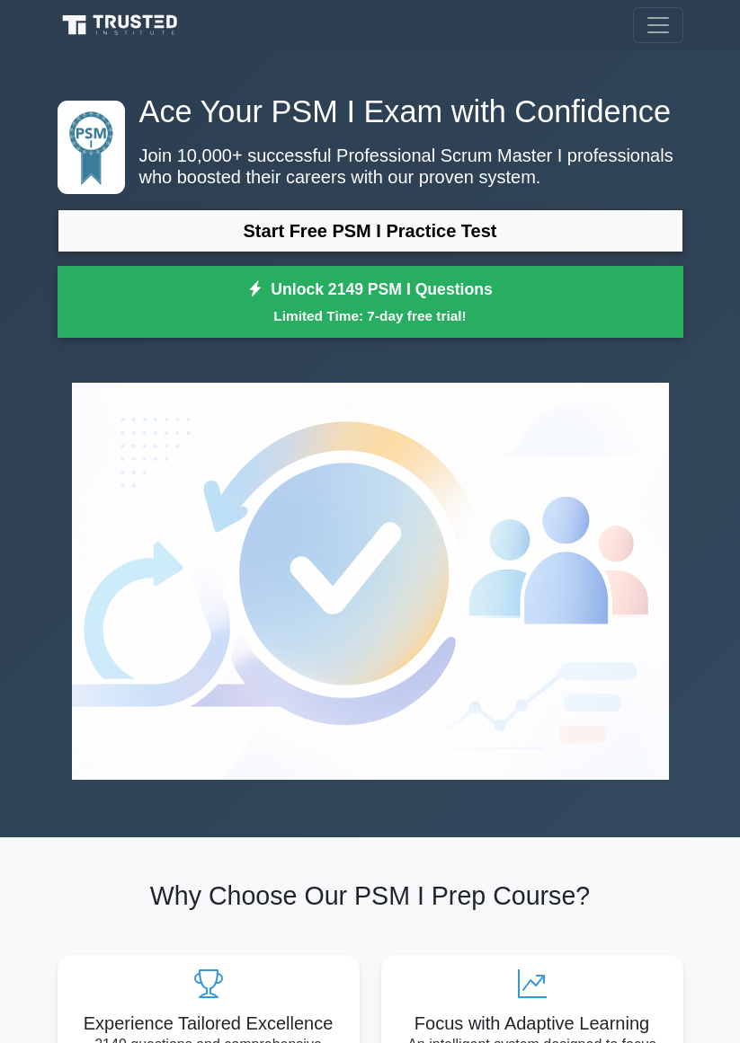 This screenshot has width=740, height=1043. Describe the element at coordinates (370, 315) in the screenshot. I see `small: Limited Time: 7-day free trial!` at that location.